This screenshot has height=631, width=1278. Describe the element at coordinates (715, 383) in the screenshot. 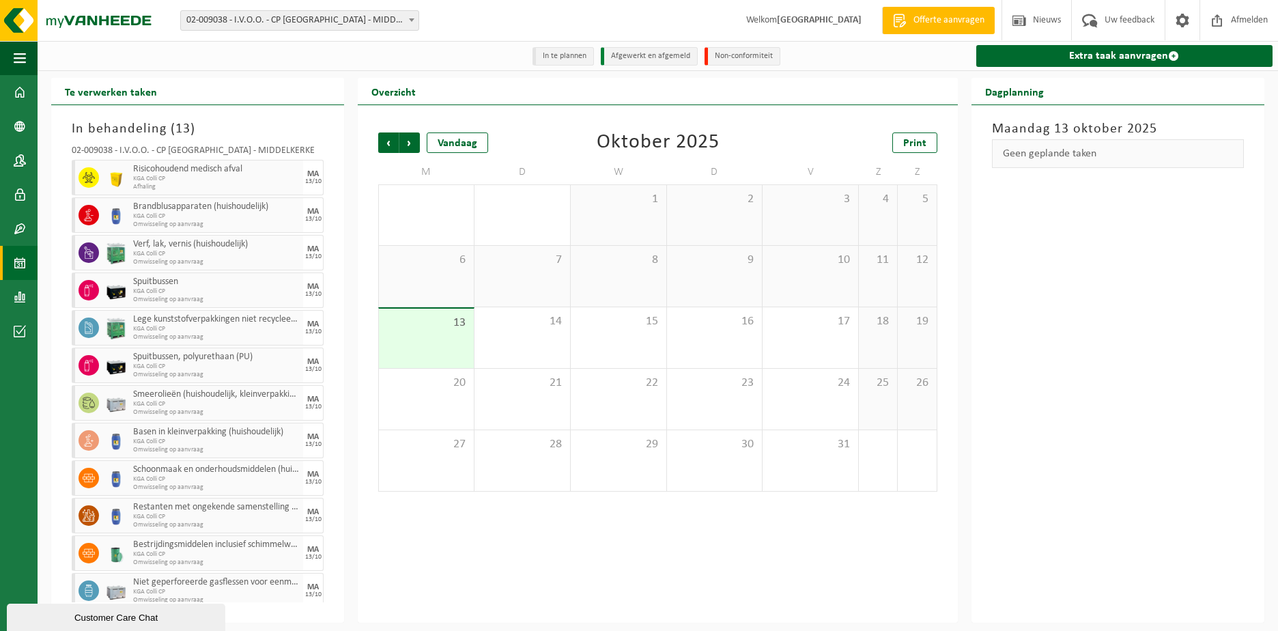

I see `span: 23` at that location.